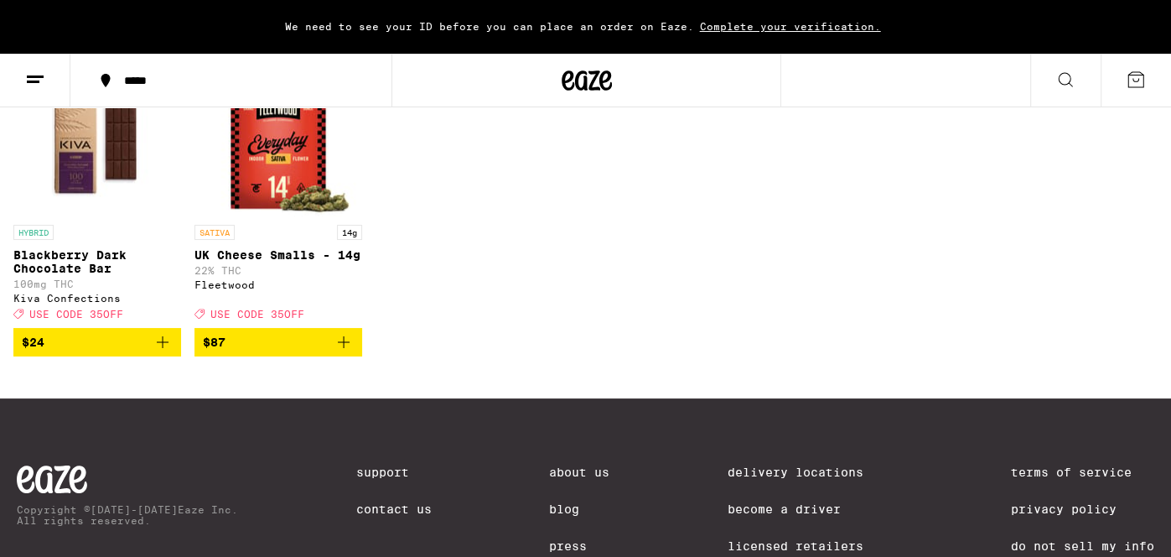 The height and width of the screenshot is (557, 1171). I want to click on a: Open page for UK Cheese Smalls - 14g from Fleetwood, so click(278, 188).